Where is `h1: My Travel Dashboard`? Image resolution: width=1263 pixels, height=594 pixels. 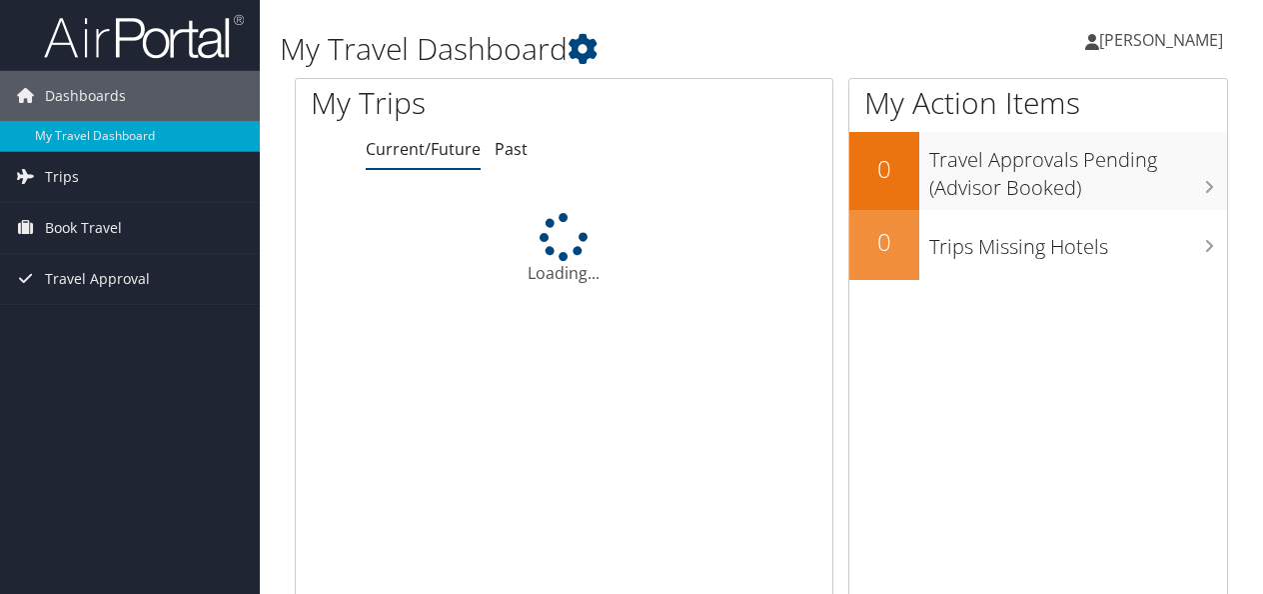 h1: My Travel Dashboard is located at coordinates (601, 49).